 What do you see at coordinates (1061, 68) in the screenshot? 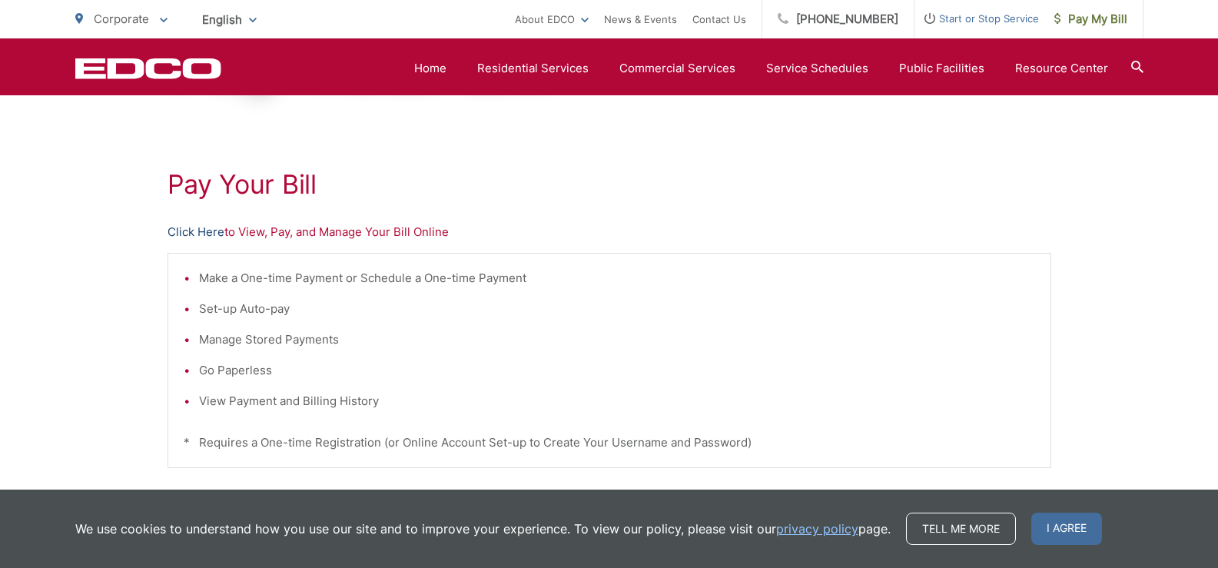
I see `a: Resource Center` at bounding box center [1061, 68].